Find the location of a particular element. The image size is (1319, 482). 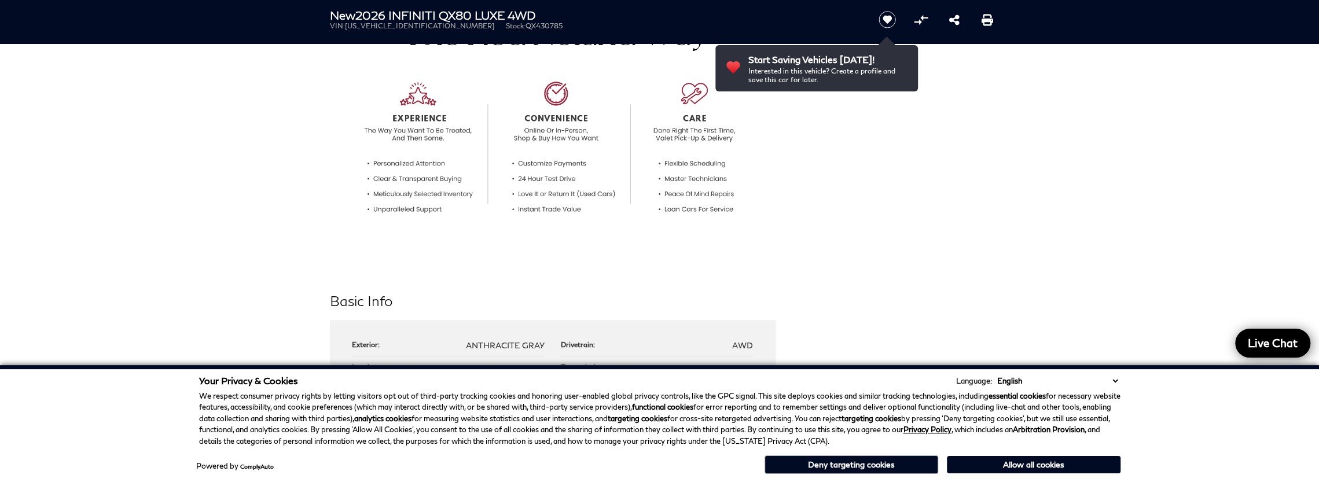

div: Drivetrain: is located at coordinates (580, 344).